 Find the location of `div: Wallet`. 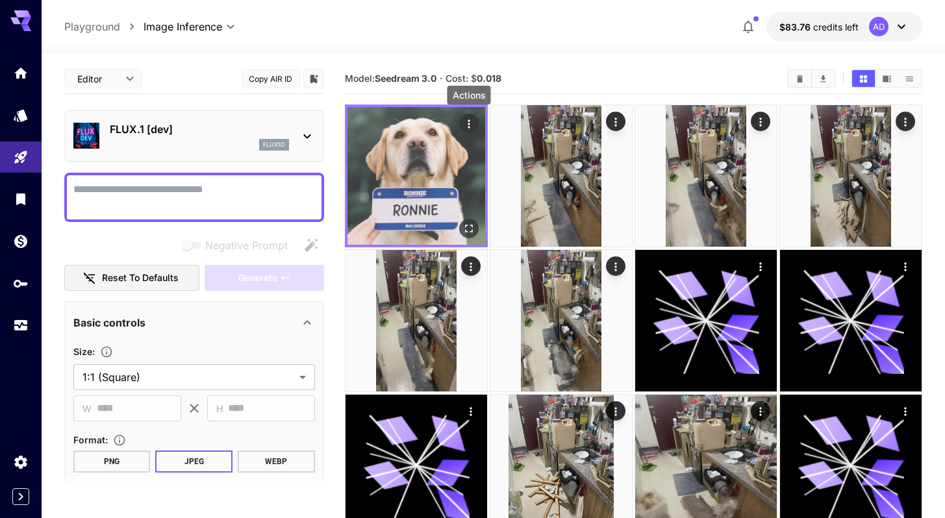

div: Wallet is located at coordinates (21, 241).